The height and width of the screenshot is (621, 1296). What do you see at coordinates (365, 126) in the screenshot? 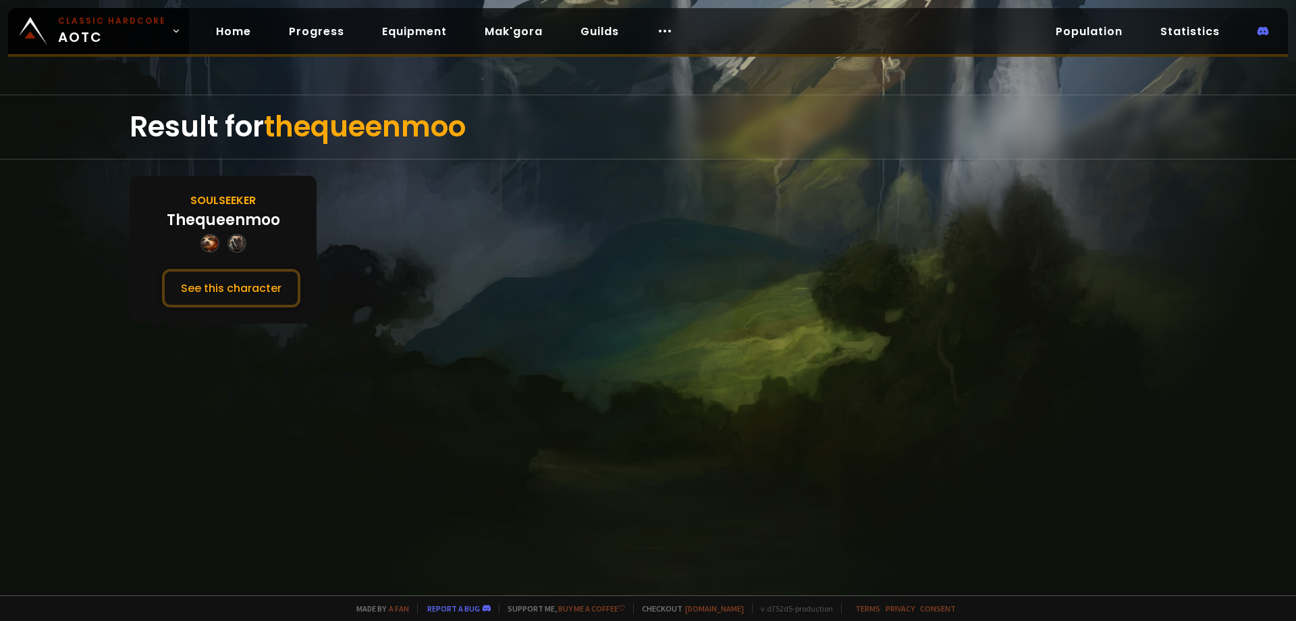
I see `span: thequeenmoo` at bounding box center [365, 126].